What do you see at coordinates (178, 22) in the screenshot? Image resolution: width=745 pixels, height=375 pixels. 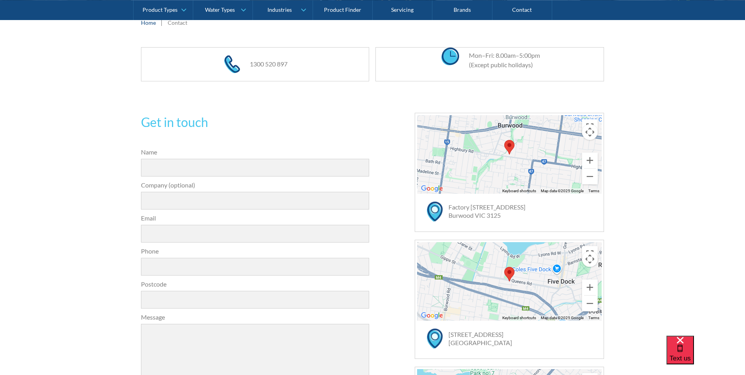 I see `div: Contact` at bounding box center [178, 22].